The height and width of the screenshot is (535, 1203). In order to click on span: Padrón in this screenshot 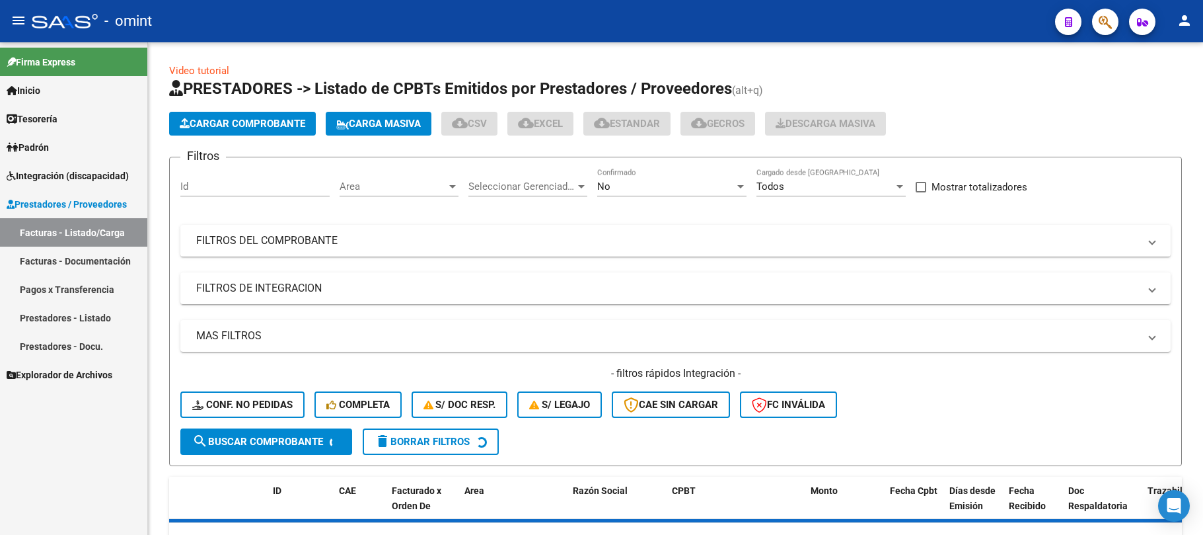, I will do `click(28, 147)`.